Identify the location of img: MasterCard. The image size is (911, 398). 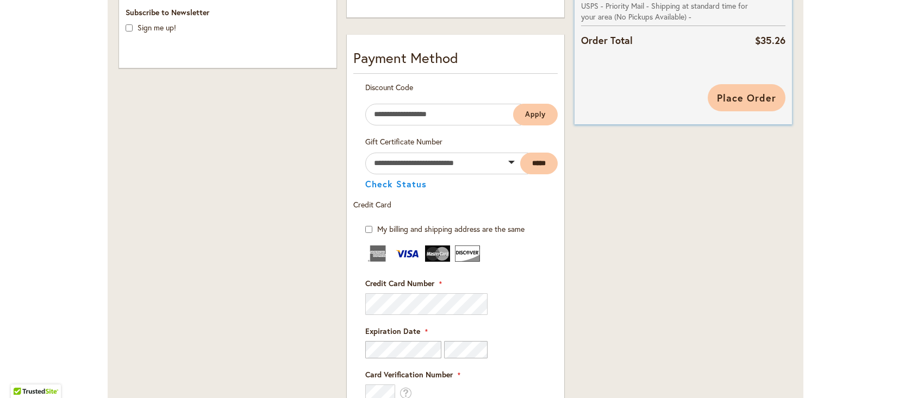
(437, 254).